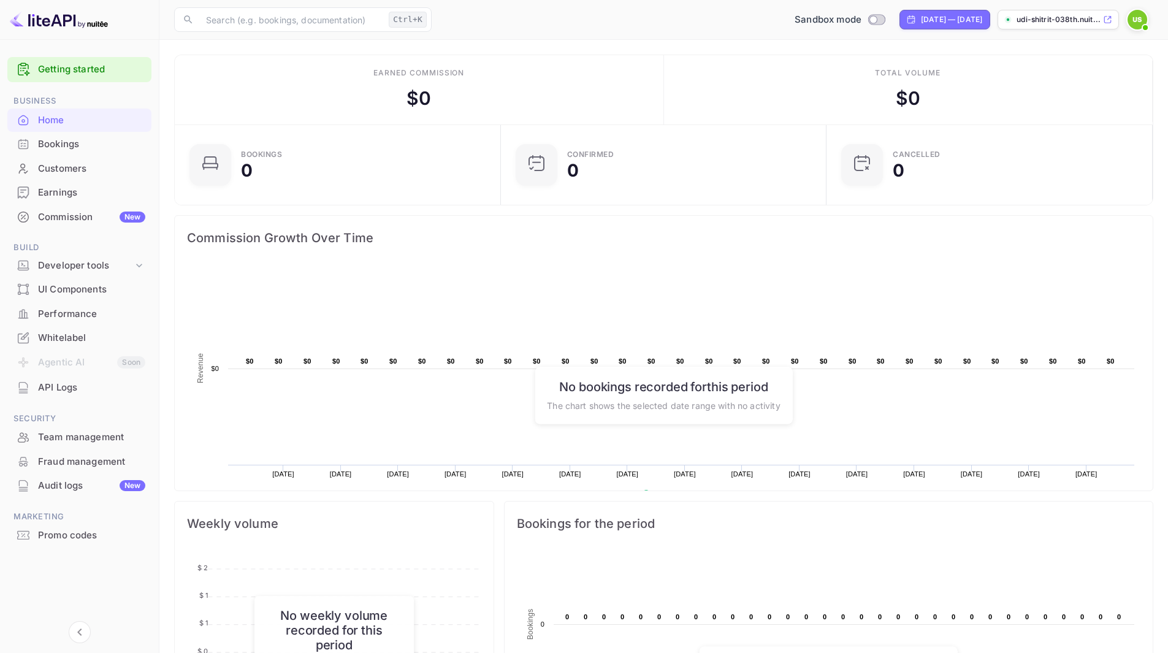  I want to click on a: API Logs, so click(79, 387).